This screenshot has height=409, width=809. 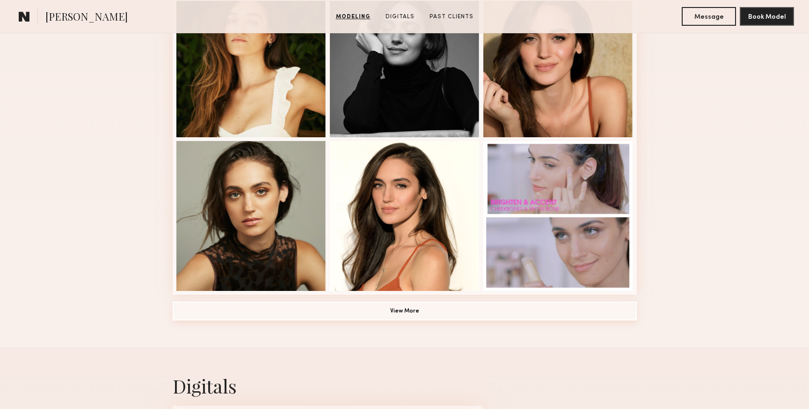 I want to click on a: Past Clients, so click(x=452, y=17).